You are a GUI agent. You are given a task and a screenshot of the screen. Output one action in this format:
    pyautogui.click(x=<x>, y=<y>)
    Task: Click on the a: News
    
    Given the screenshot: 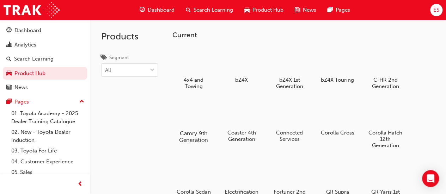 What is the action you would take?
    pyautogui.click(x=45, y=87)
    